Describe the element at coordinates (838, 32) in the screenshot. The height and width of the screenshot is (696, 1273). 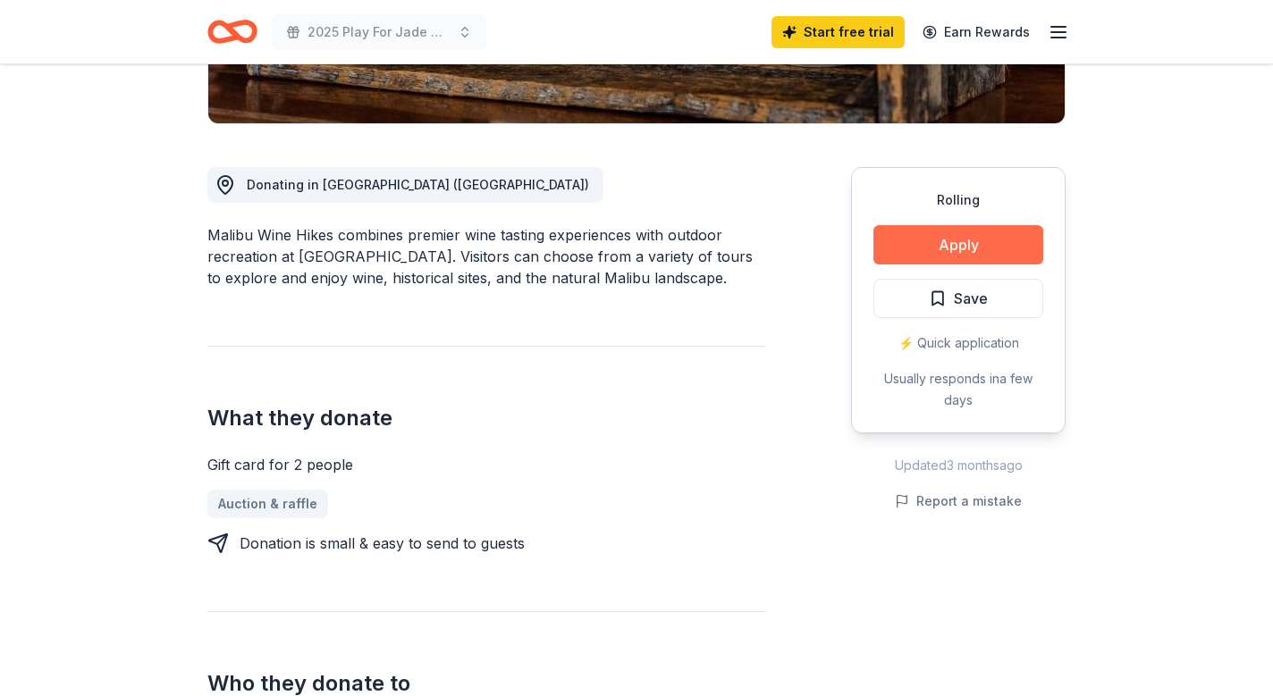
I see `a: Start free trial` at that location.